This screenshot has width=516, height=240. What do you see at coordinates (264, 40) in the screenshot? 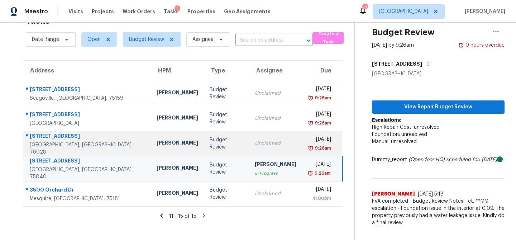
I see `input: Search by address` at bounding box center [264, 40].